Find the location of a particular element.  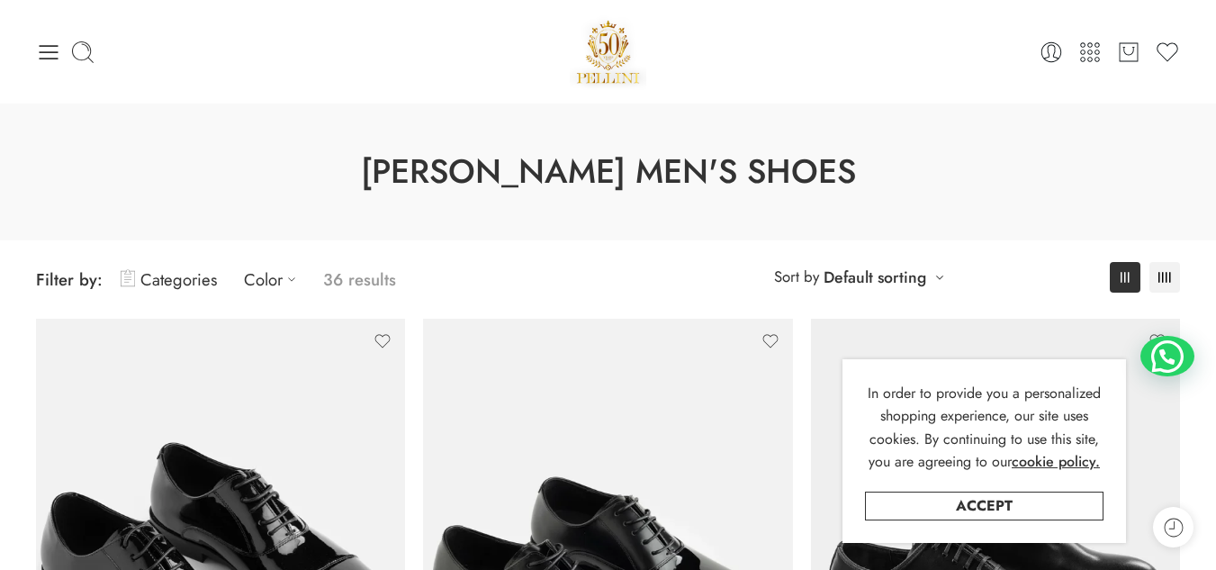

a: Categories is located at coordinates (168, 279).